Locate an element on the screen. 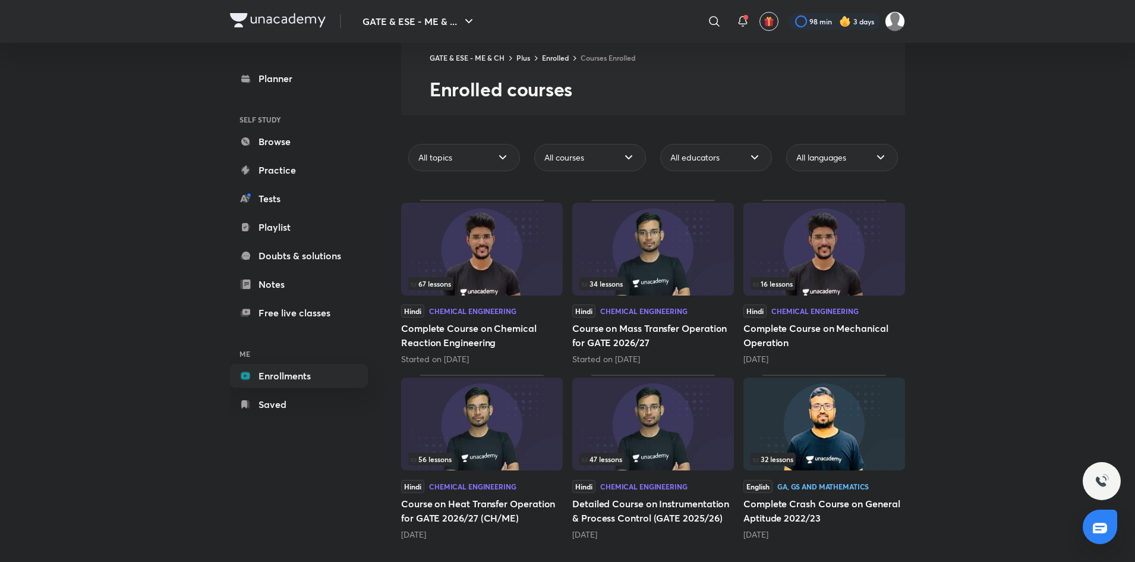  a: Free live classes is located at coordinates (299, 313).